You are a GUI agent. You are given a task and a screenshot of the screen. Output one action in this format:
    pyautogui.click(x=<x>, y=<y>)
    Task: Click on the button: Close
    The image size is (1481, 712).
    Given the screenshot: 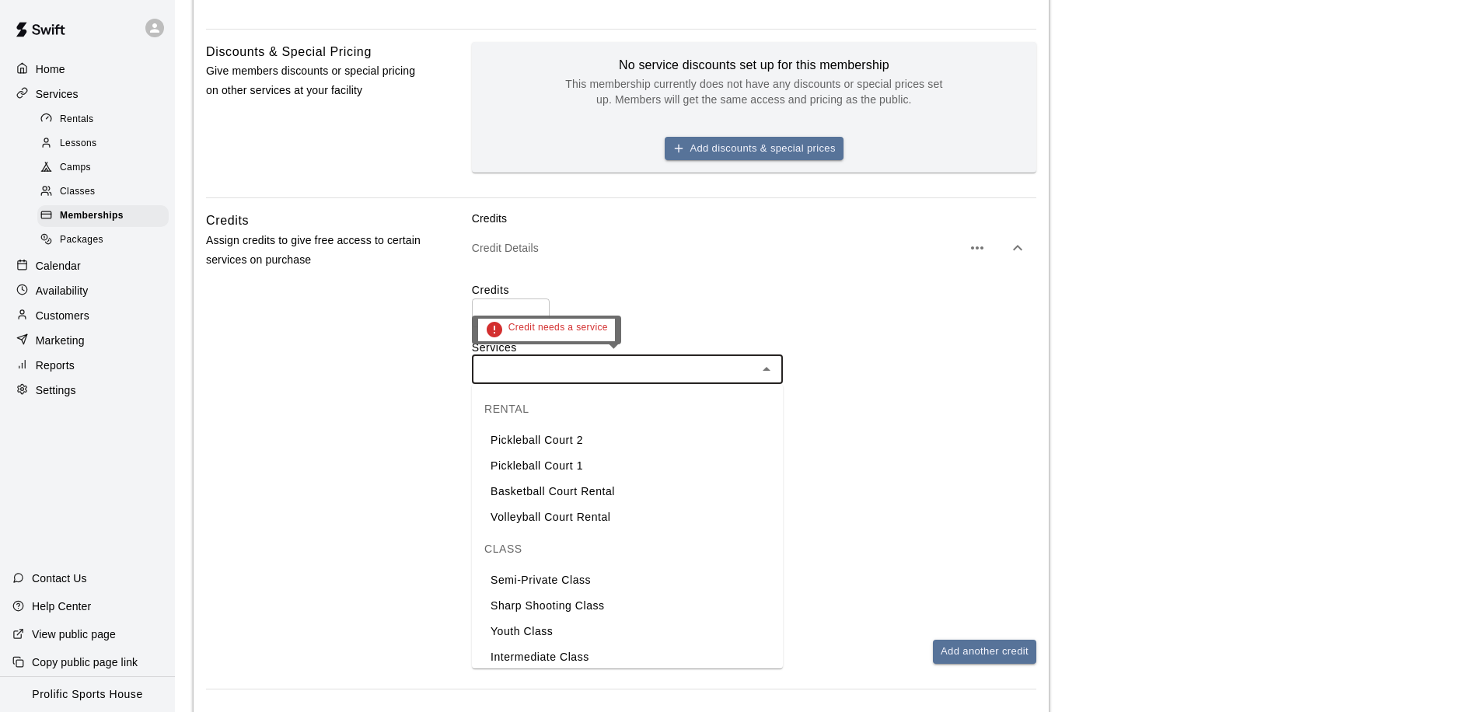 What is the action you would take?
    pyautogui.click(x=767, y=369)
    